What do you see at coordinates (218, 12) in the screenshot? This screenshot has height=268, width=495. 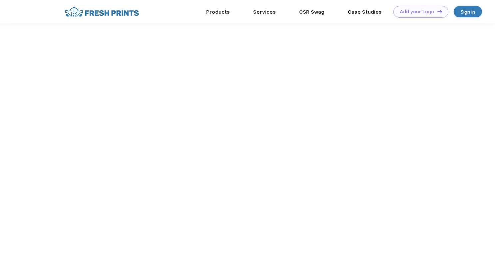 I see `a: Products` at bounding box center [218, 12].